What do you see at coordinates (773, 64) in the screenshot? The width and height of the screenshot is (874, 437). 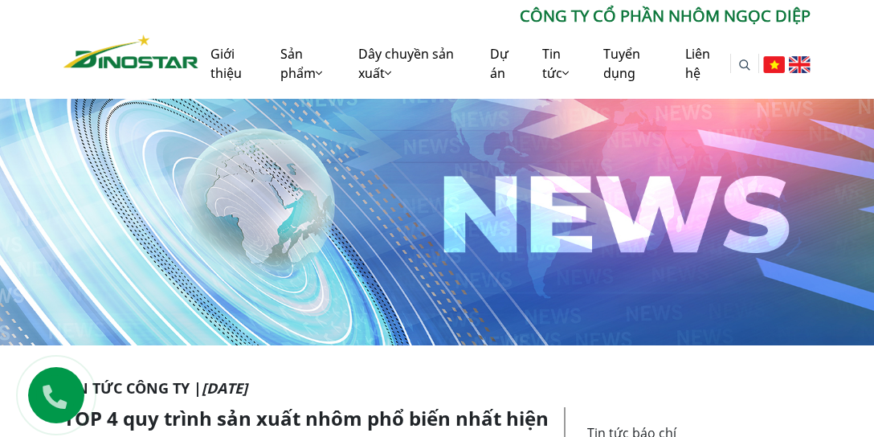 I see `img: Tiếng Việt` at bounding box center [773, 64].